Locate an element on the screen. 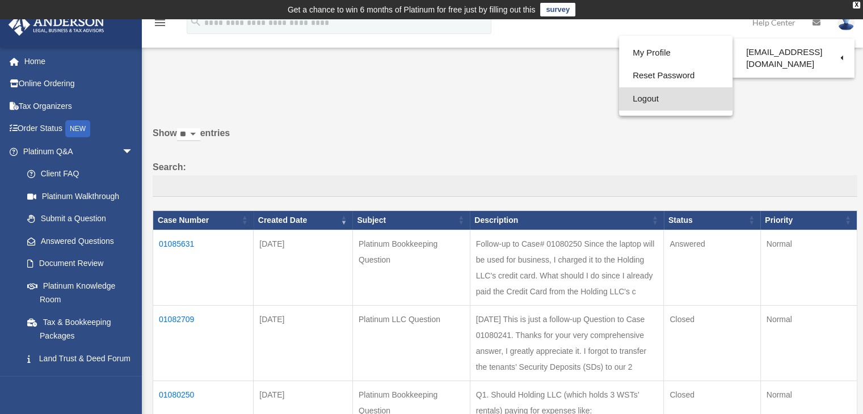  th: Description: activate to sort column ascending is located at coordinates (567, 220).